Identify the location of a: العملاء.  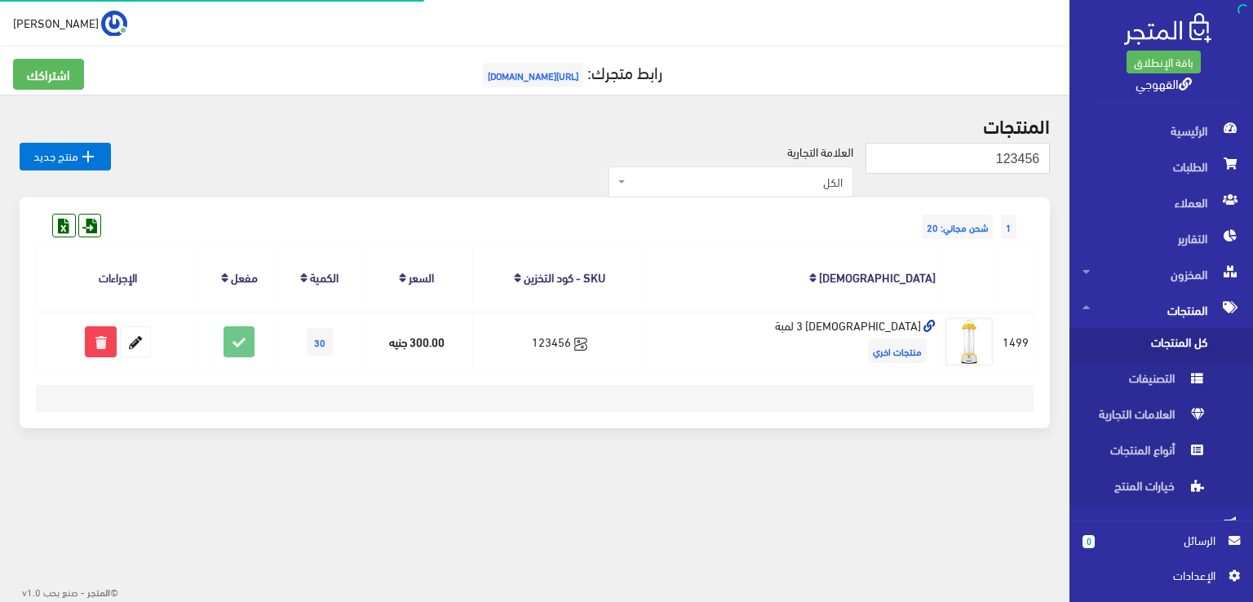
(1161, 202).